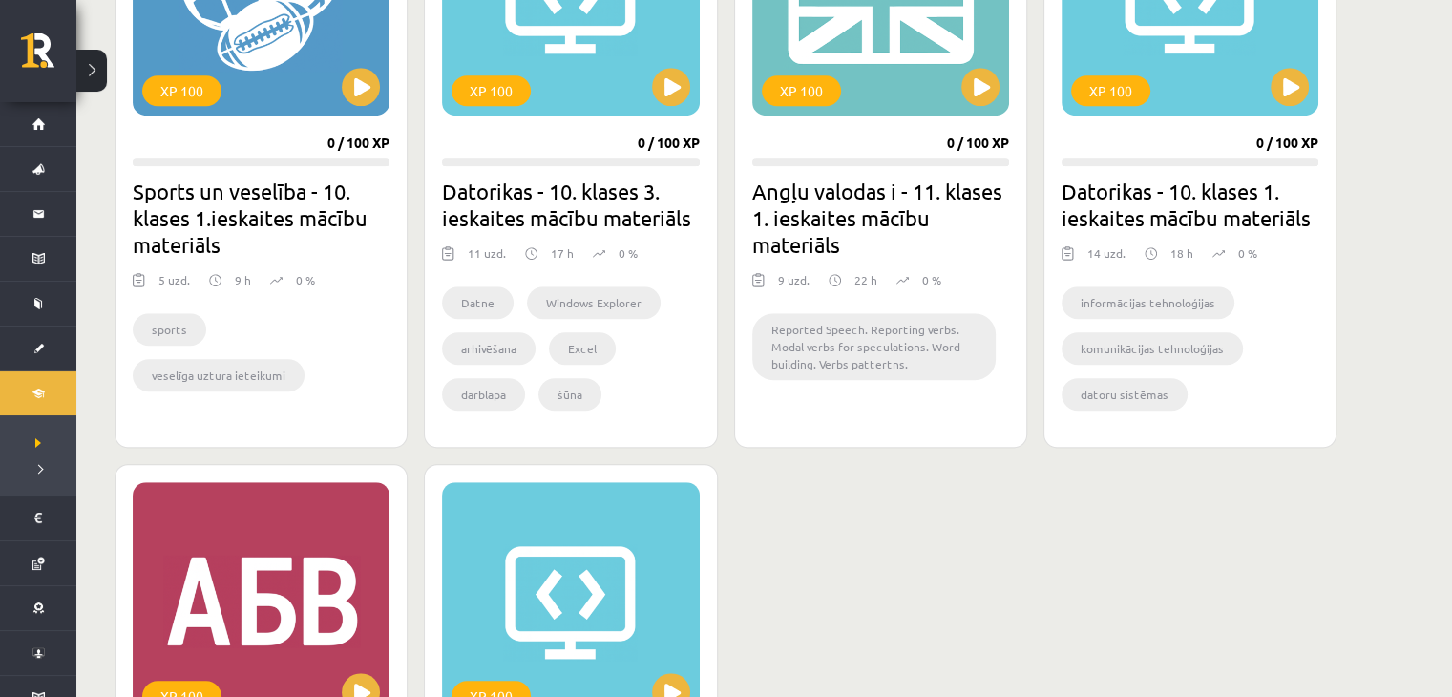 This screenshot has width=1452, height=697. What do you see at coordinates (793, 285) in the screenshot?
I see `div: 9 uzd.` at bounding box center [793, 285].